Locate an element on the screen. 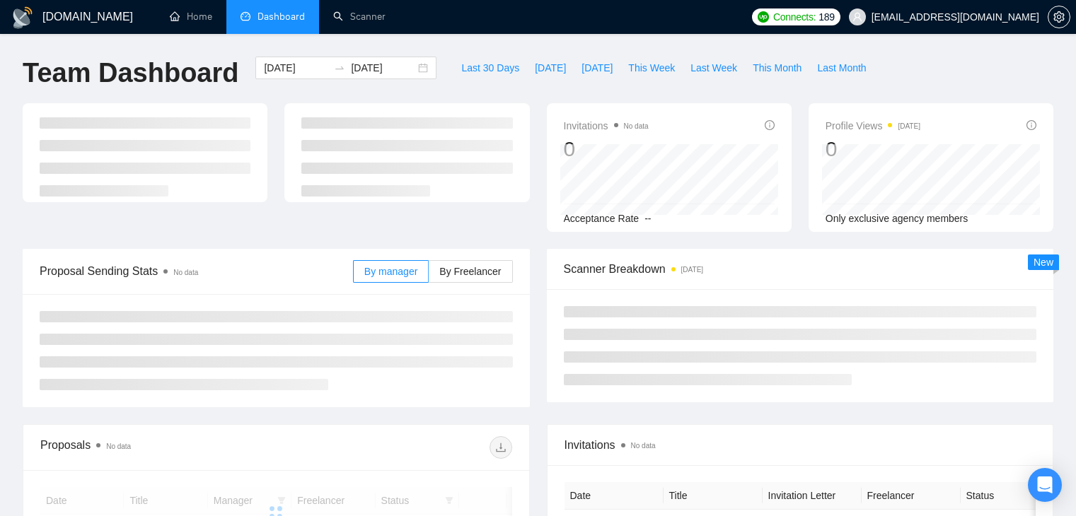 The height and width of the screenshot is (516, 1076). th: Title is located at coordinates (713, 496).